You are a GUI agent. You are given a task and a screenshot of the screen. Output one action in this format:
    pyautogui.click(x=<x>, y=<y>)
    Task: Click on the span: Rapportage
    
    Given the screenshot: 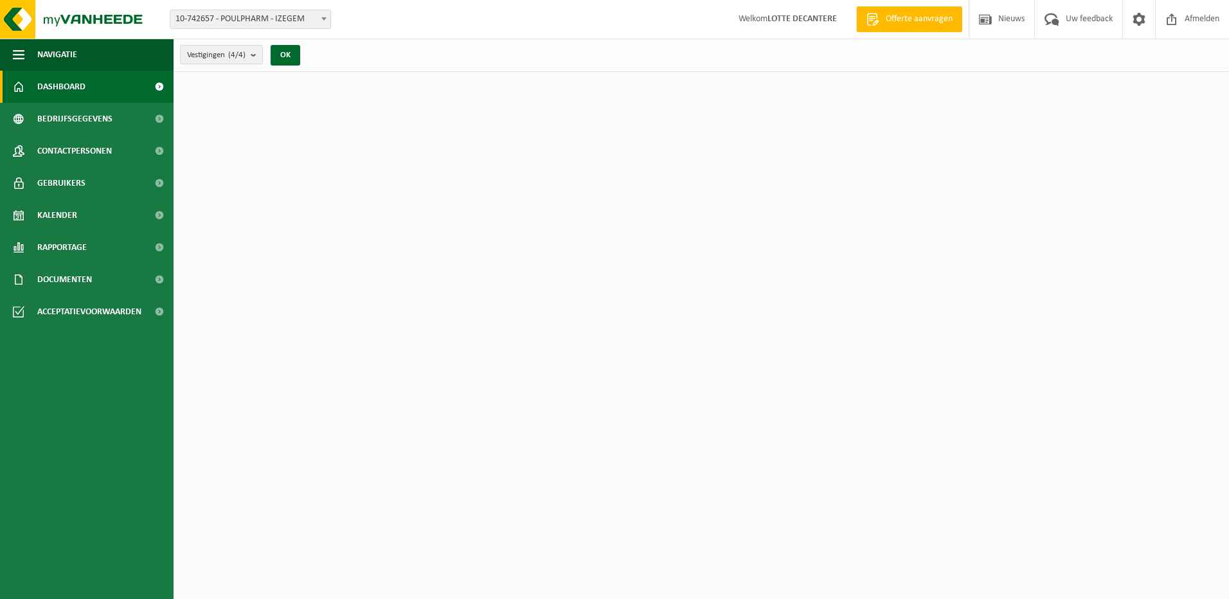 What is the action you would take?
    pyautogui.click(x=62, y=247)
    